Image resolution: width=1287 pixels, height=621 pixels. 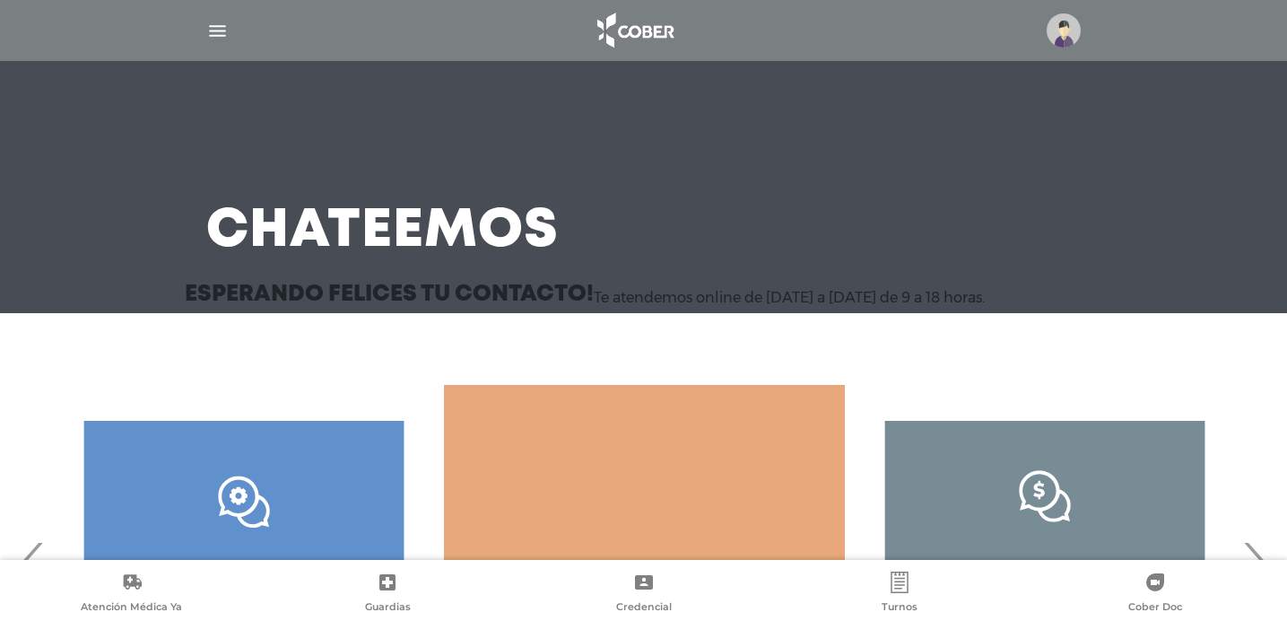 What do you see at coordinates (382, 231) in the screenshot?
I see `h3: Chateemos` at bounding box center [382, 231].